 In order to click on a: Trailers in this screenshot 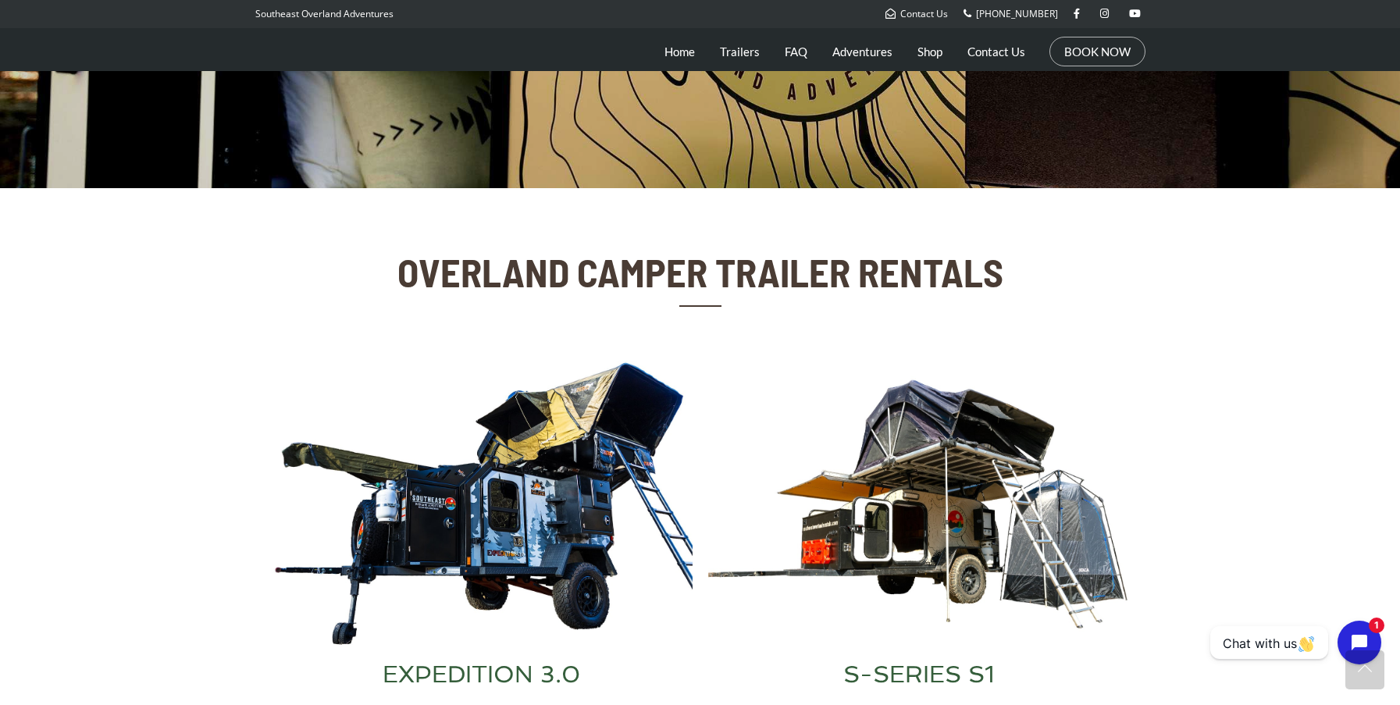, I will do `click(739, 52)`.